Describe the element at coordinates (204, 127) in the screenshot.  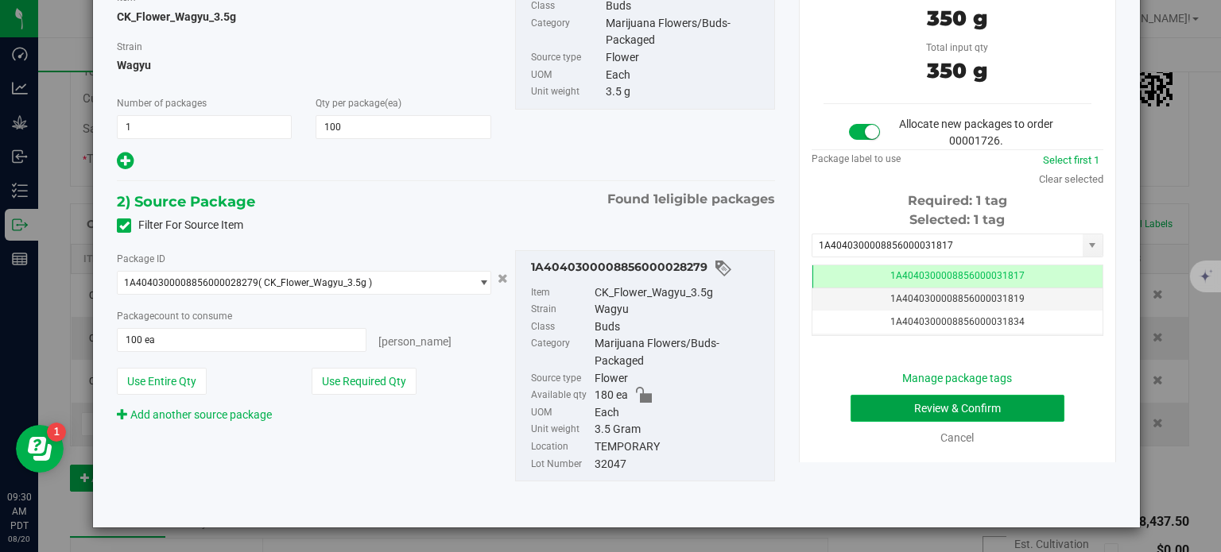
I see `input: 1` at that location.